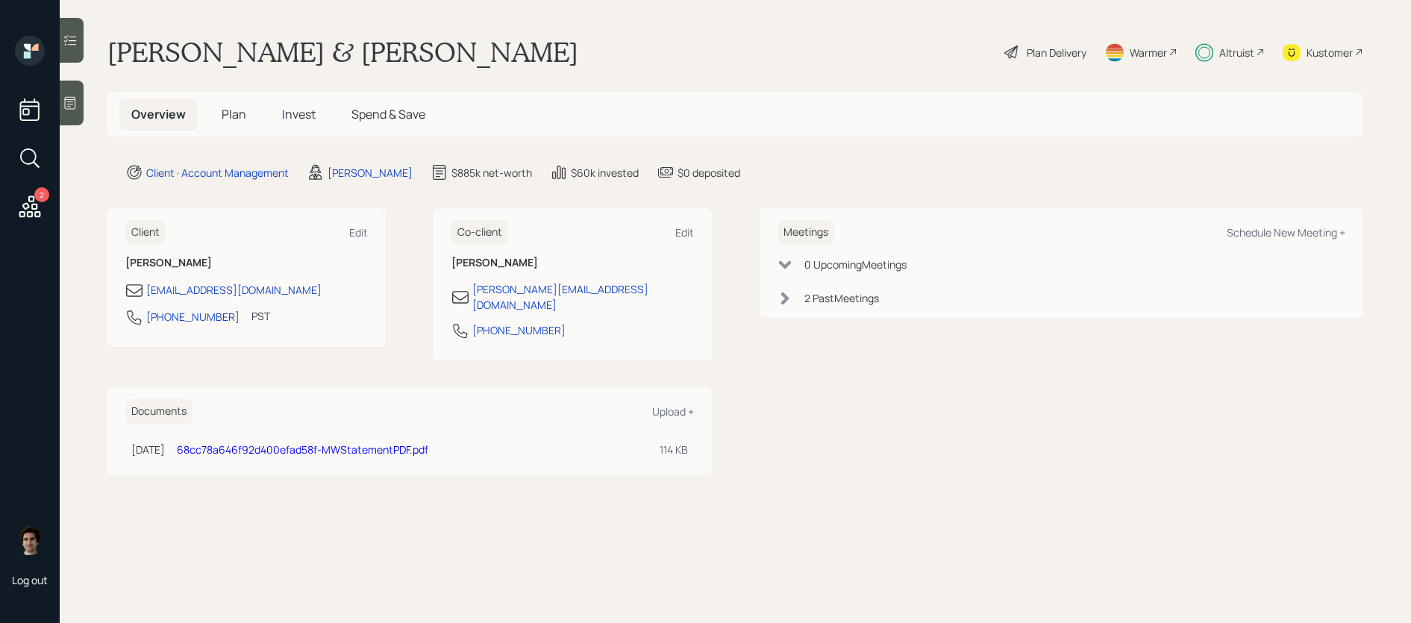  I want to click on div: 2 Past Meeting s, so click(842, 298).